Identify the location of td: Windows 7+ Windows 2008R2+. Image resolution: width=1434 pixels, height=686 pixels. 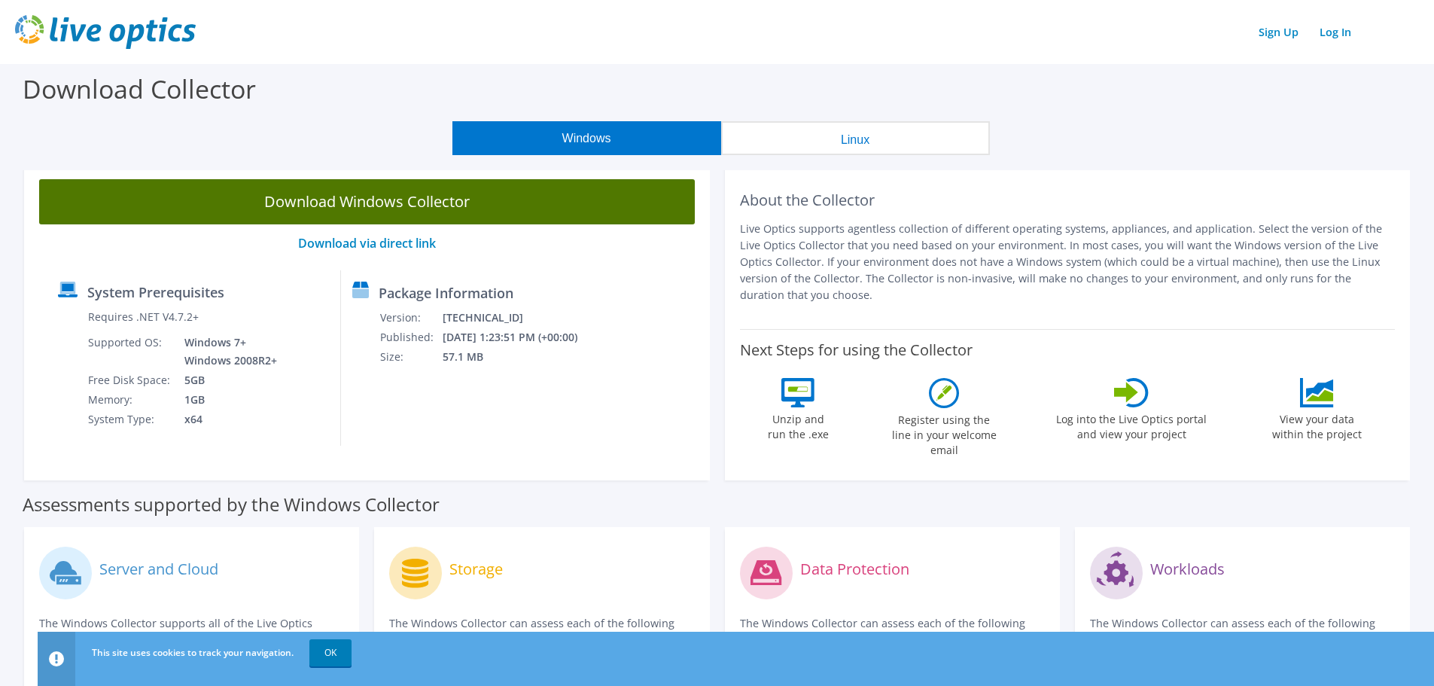
(227, 351).